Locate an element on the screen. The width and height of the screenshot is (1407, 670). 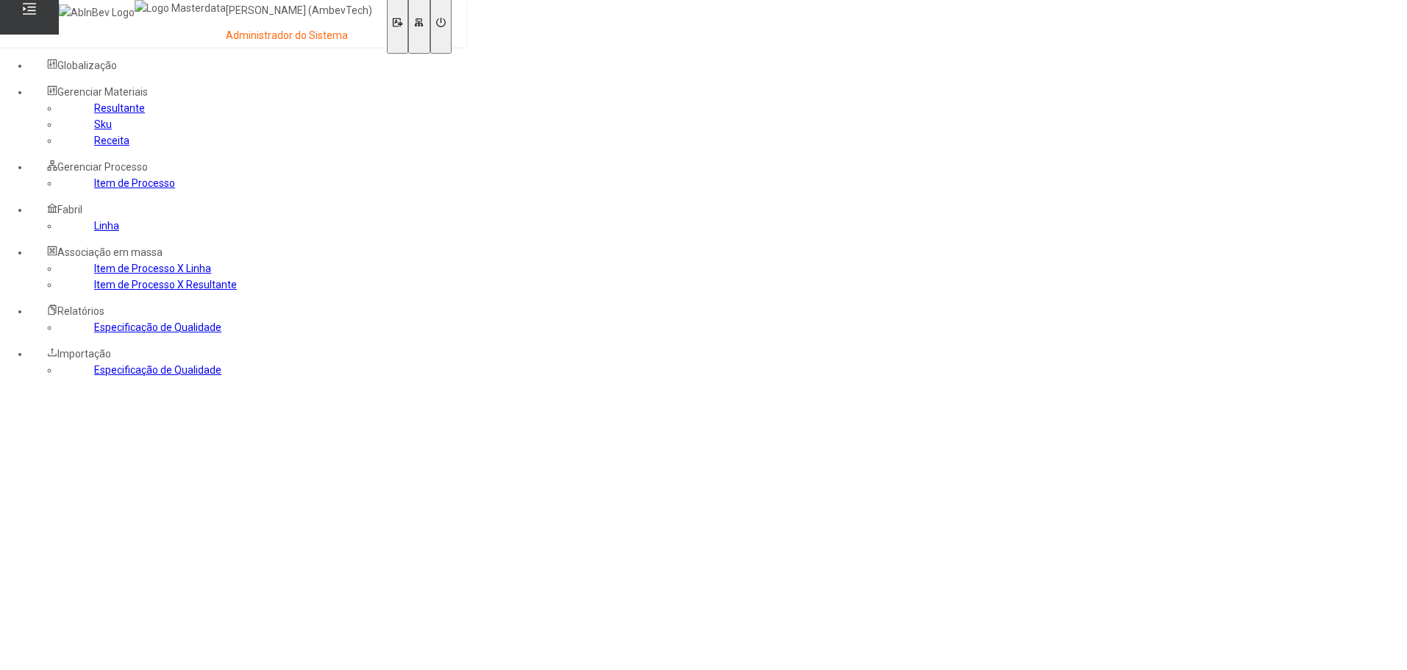
a: Item de Processo X Resultante is located at coordinates (166, 285).